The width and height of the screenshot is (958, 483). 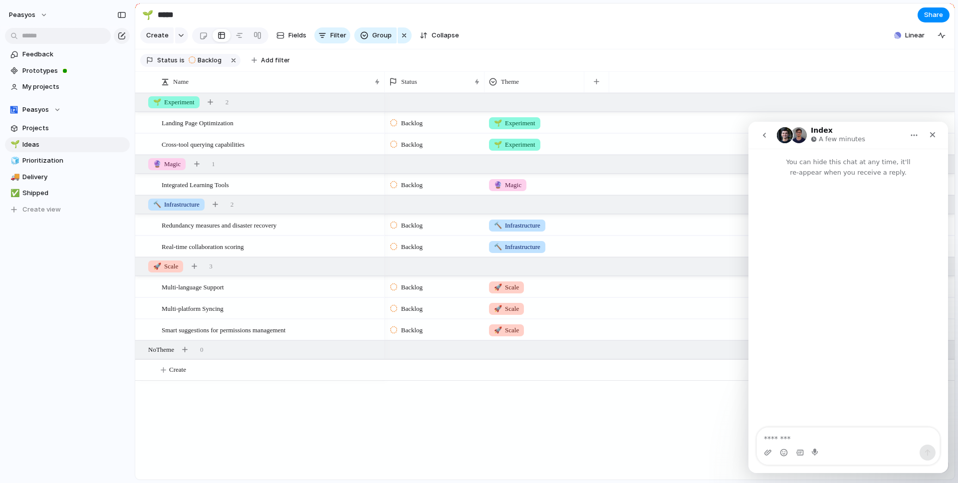 What do you see at coordinates (382, 35) in the screenshot?
I see `span: Group` at bounding box center [382, 35].